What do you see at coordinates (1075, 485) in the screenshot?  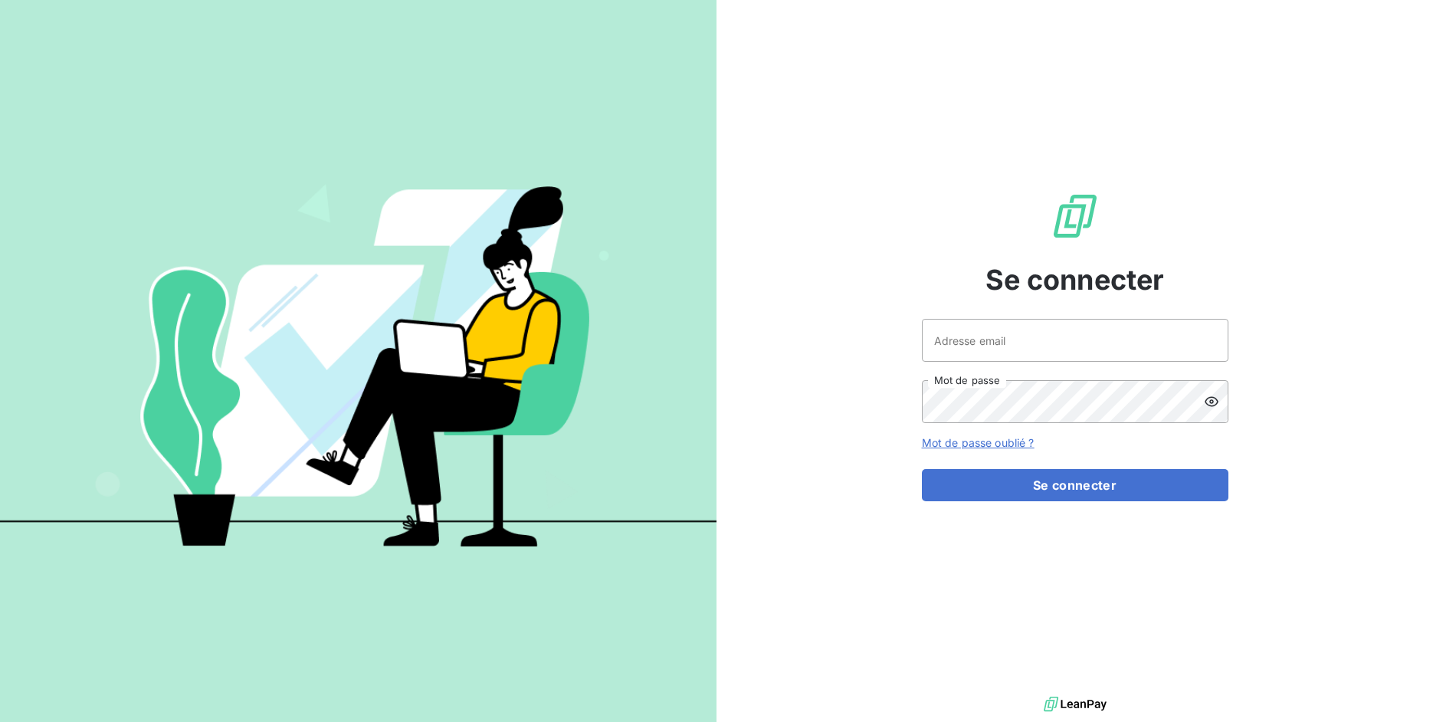 I see `button: Se connecter` at bounding box center [1075, 485].